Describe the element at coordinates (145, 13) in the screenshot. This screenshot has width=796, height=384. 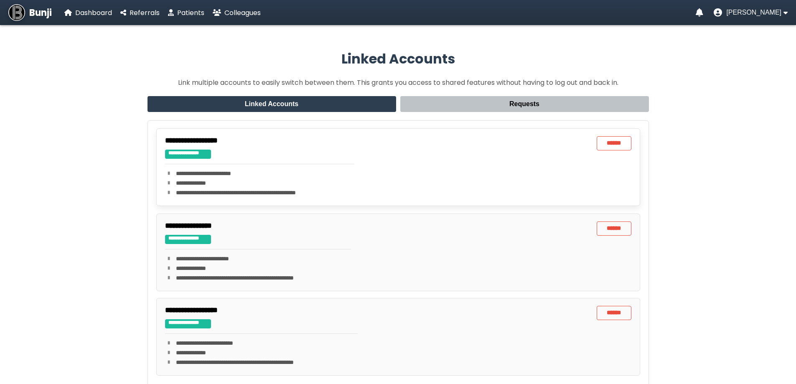
I see `span: Referrals` at that location.